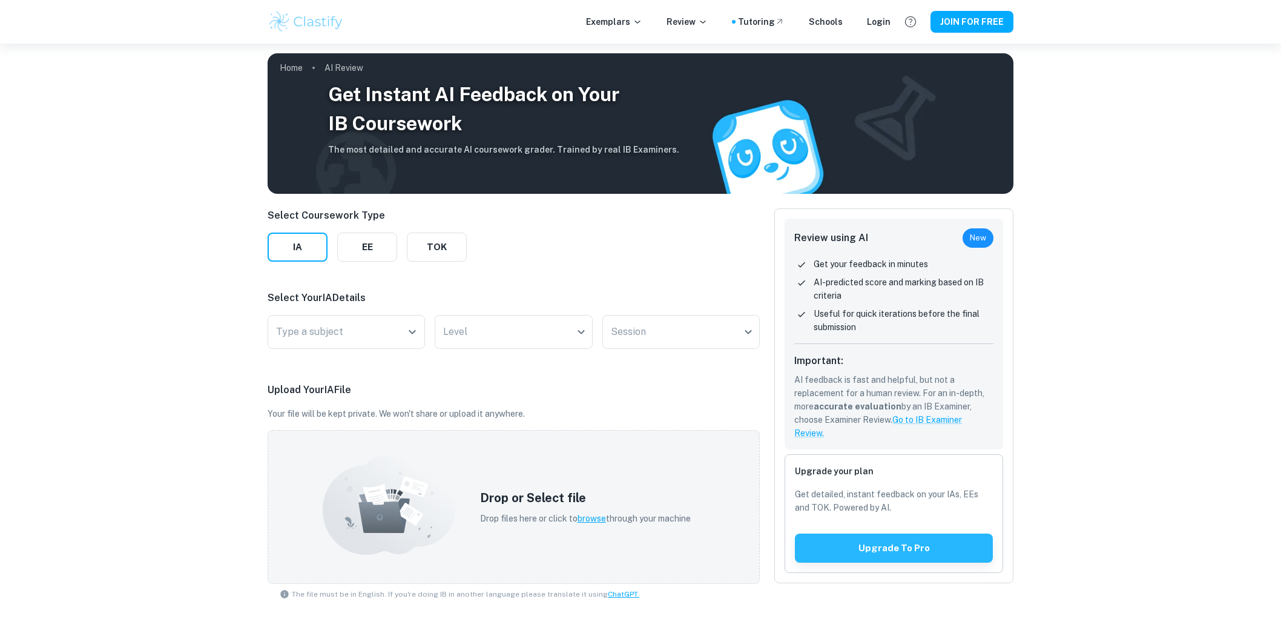 Image resolution: width=1281 pixels, height=636 pixels. What do you see at coordinates (893, 361) in the screenshot?
I see `h6: Important:` at bounding box center [893, 361].